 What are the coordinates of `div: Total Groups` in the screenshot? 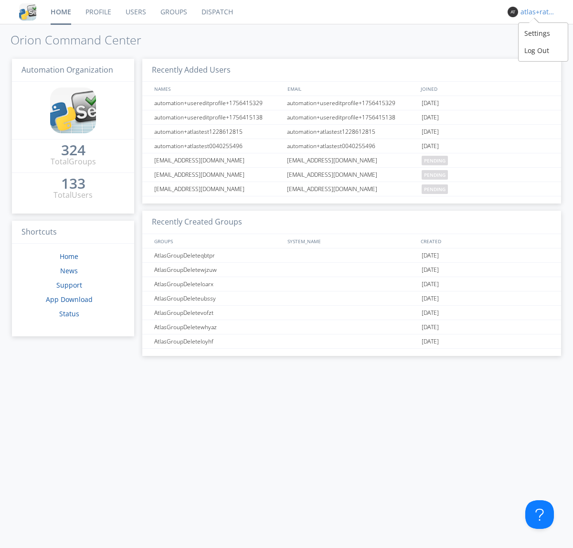 It's located at (73, 161).